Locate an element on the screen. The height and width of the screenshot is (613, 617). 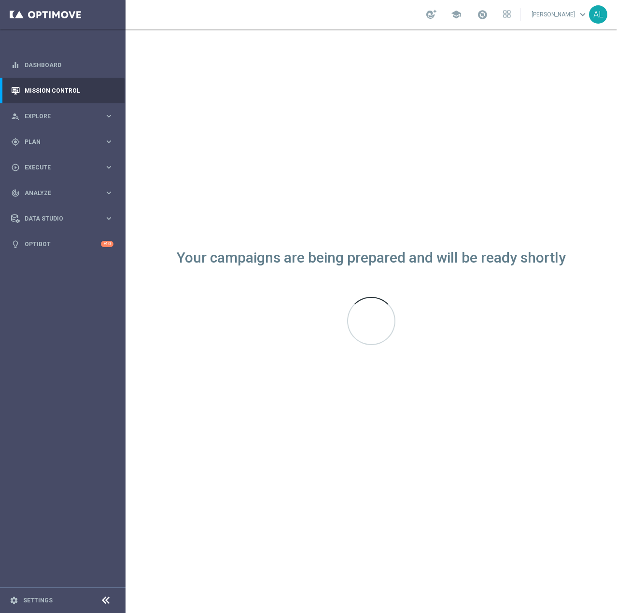
span: keyboard_arrow_down is located at coordinates (583, 14).